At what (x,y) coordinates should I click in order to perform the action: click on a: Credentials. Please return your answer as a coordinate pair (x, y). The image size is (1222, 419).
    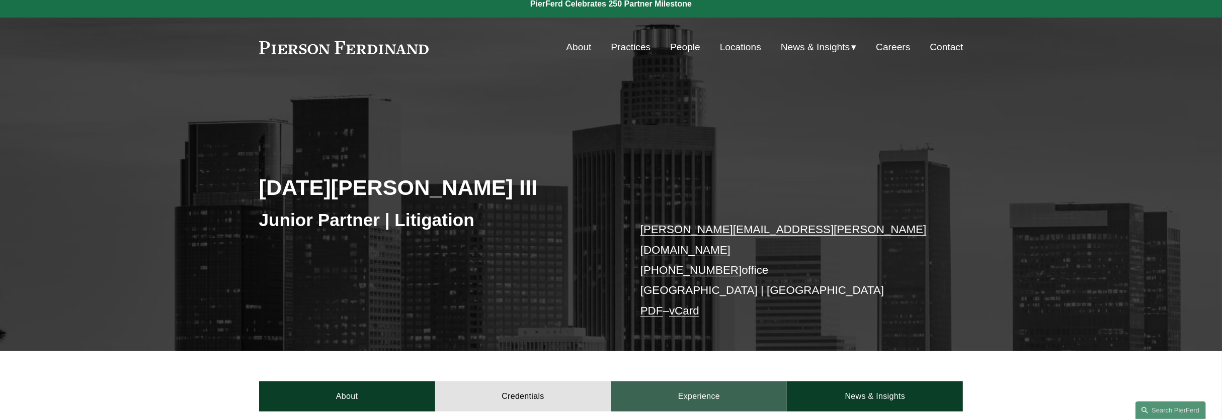
    Looking at the image, I should click on (523, 397).